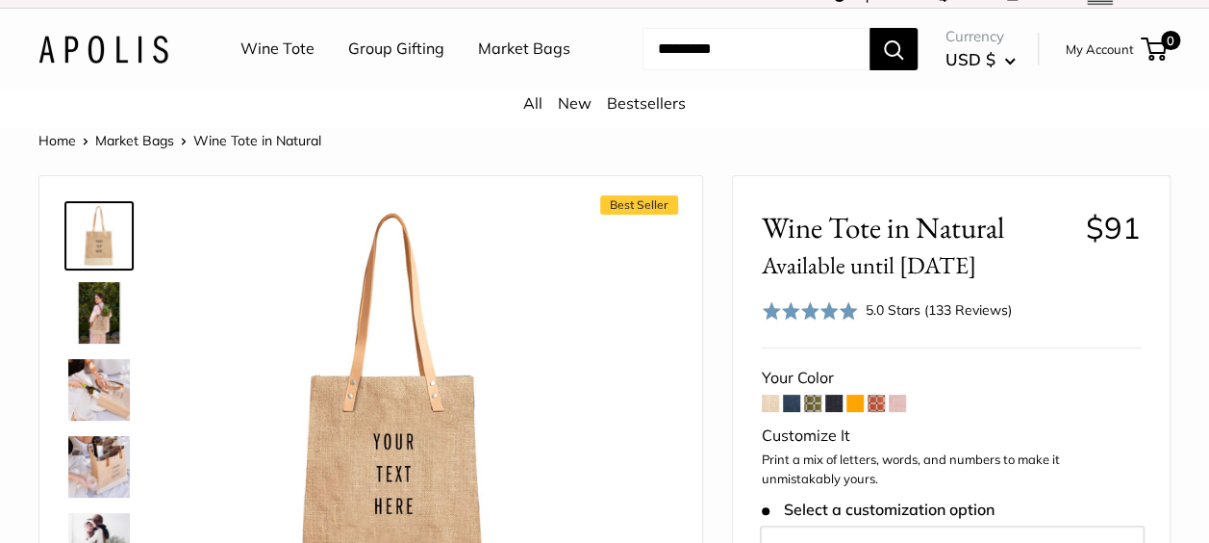 The height and width of the screenshot is (543, 1209). I want to click on span: Select a customization option, so click(877, 509).